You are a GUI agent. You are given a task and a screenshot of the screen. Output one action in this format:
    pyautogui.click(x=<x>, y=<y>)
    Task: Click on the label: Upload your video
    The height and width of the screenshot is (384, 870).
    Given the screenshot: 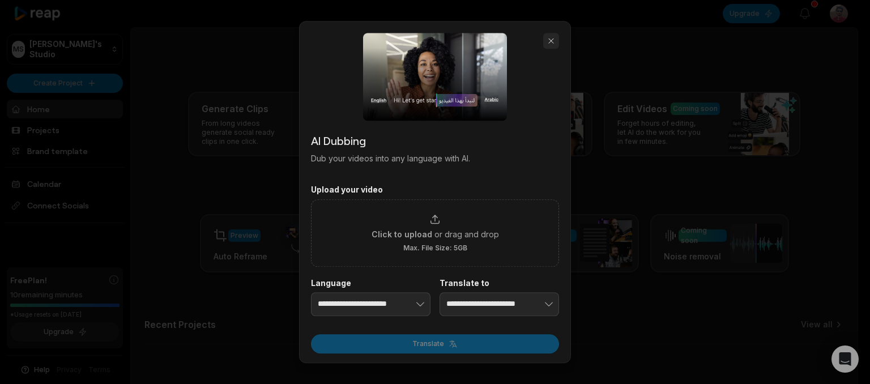 What is the action you would take?
    pyautogui.click(x=435, y=190)
    